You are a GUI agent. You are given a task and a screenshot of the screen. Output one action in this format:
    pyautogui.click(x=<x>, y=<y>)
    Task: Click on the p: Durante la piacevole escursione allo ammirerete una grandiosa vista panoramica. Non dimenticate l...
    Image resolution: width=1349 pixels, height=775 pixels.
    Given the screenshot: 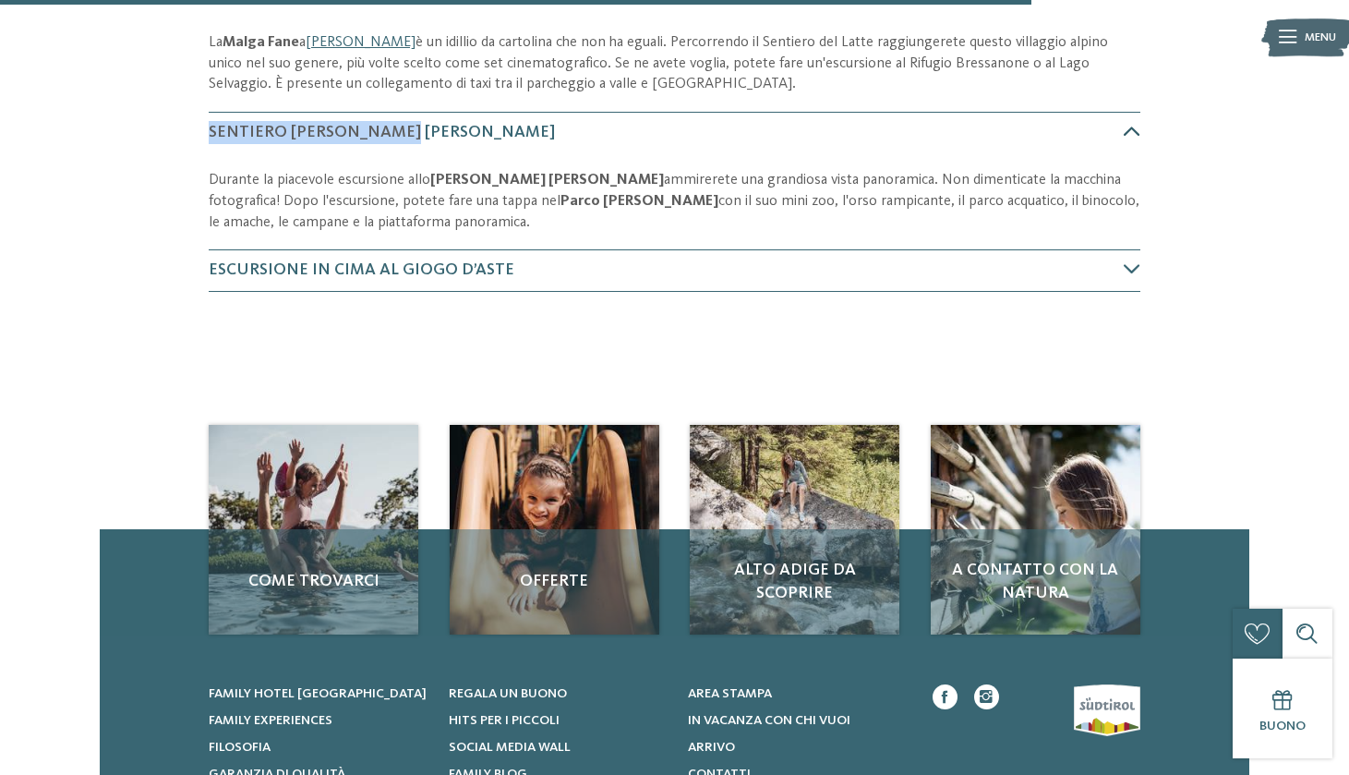 What is the action you would take?
    pyautogui.click(x=674, y=201)
    